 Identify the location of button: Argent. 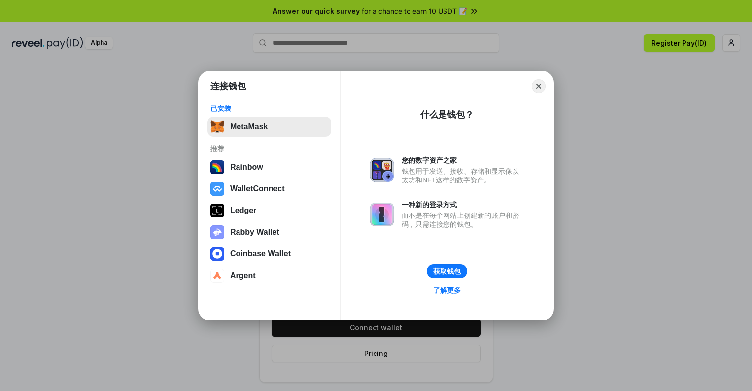
(269, 275).